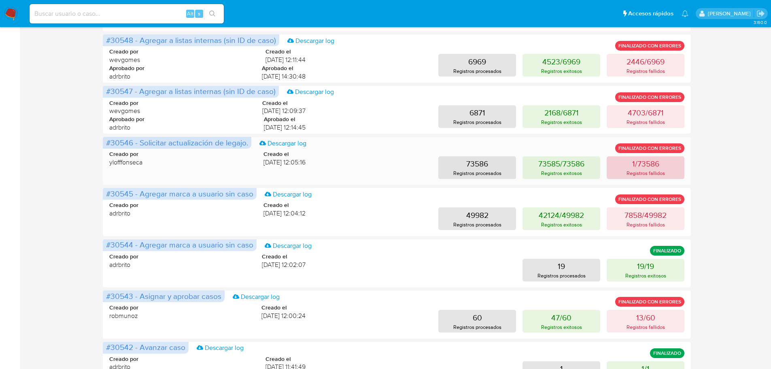 The width and height of the screenshot is (771, 369). What do you see at coordinates (190, 13) in the screenshot?
I see `span: Alt` at bounding box center [190, 13].